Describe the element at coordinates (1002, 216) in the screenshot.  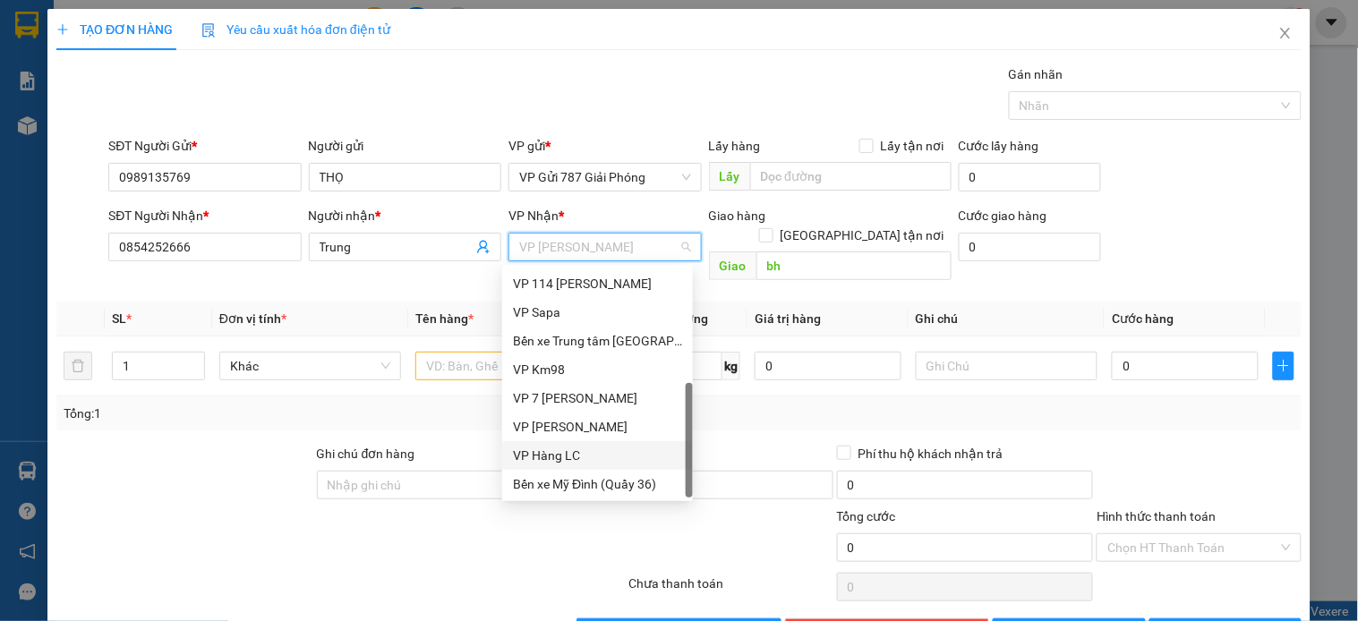
I see `label: Cước giao hàng` at that location.